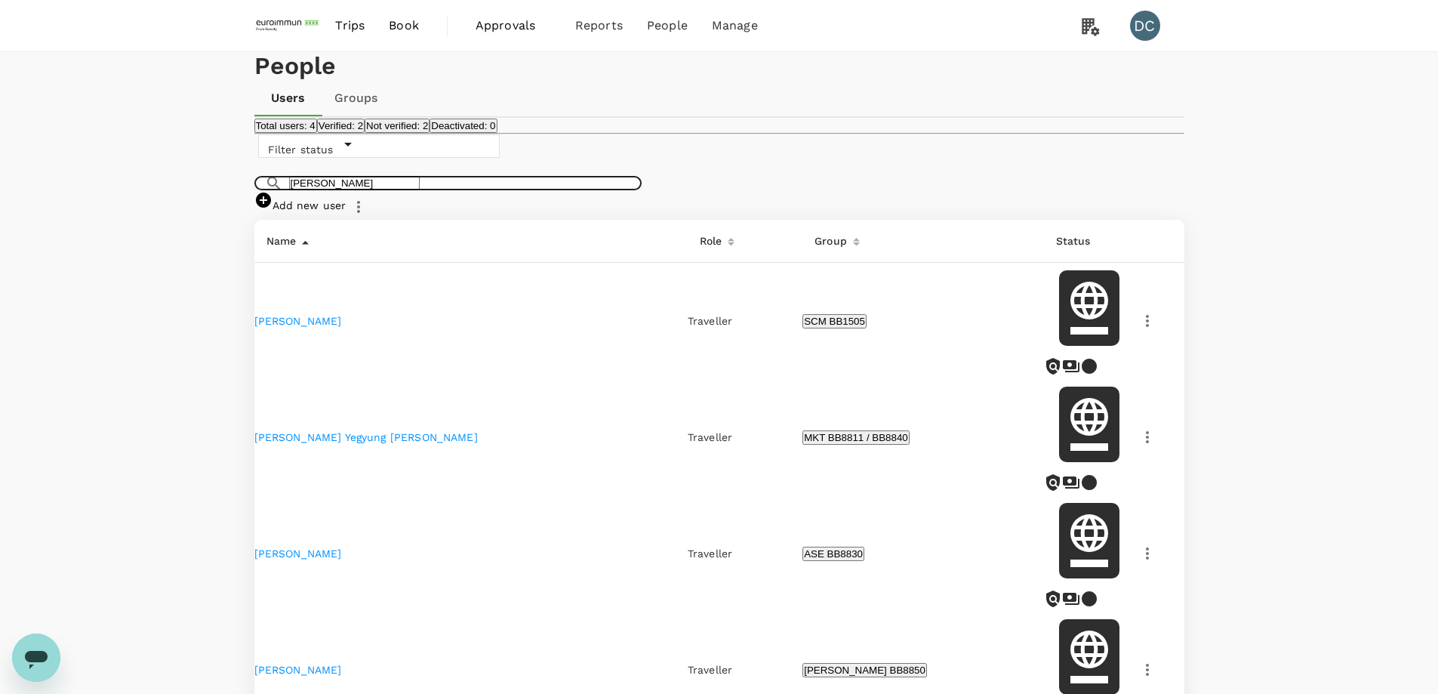 The width and height of the screenshot is (1438, 694). I want to click on div: Role, so click(708, 238).